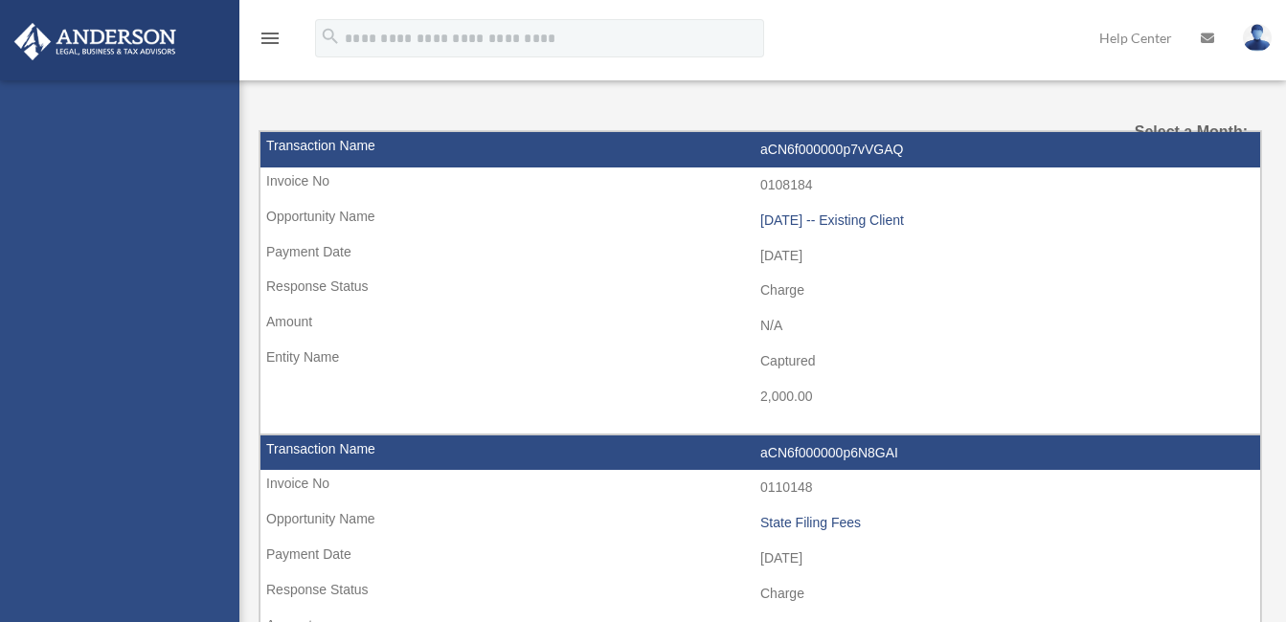 The height and width of the screenshot is (622, 1286). I want to click on td: N/A, so click(760, 326).